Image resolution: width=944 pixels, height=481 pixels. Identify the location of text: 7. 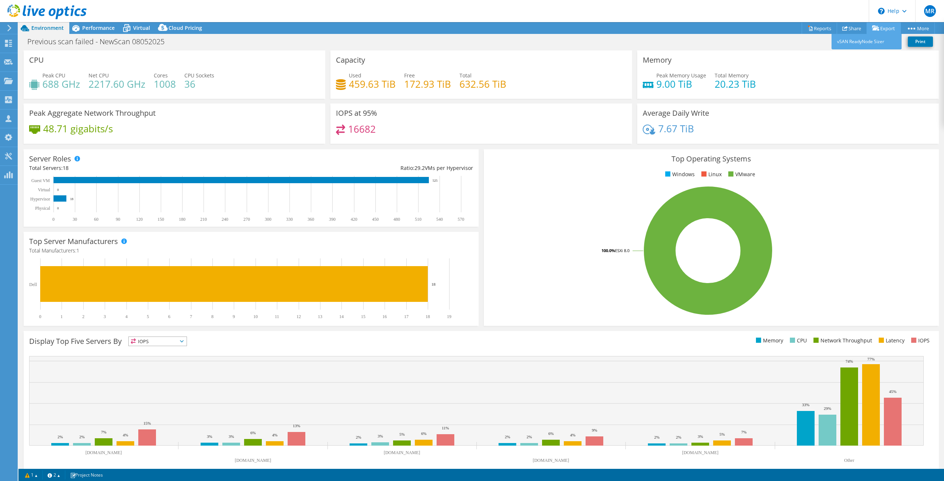
(191, 317).